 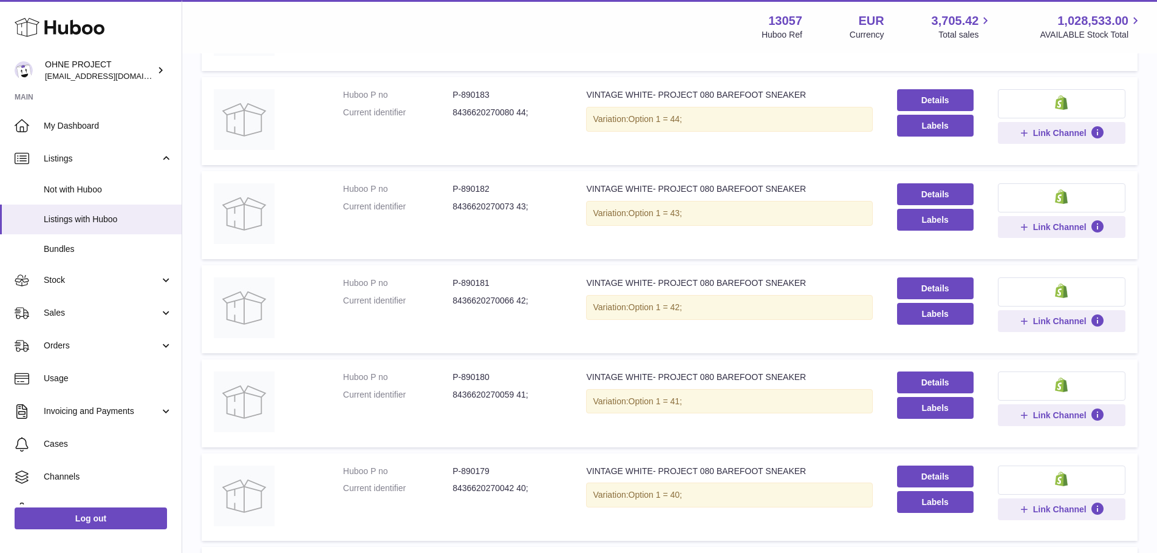 I want to click on dd: P-890179, so click(x=507, y=471).